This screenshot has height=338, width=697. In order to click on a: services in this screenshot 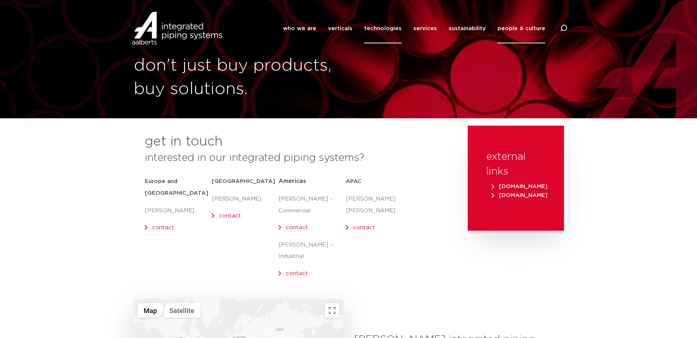, I will do `click(425, 28)`.